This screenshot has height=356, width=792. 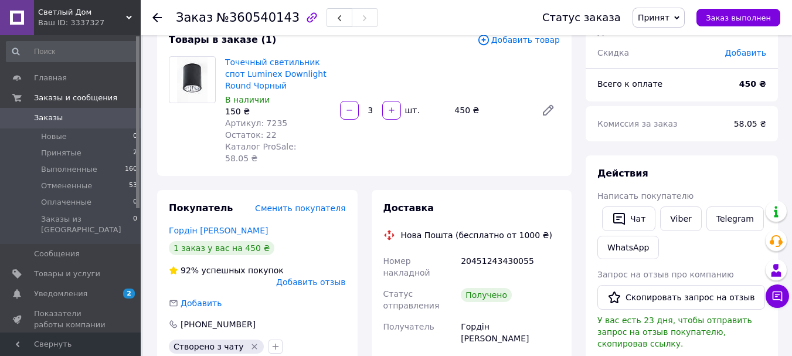 What do you see at coordinates (69, 169) in the screenshot?
I see `span: Выполненные` at bounding box center [69, 169].